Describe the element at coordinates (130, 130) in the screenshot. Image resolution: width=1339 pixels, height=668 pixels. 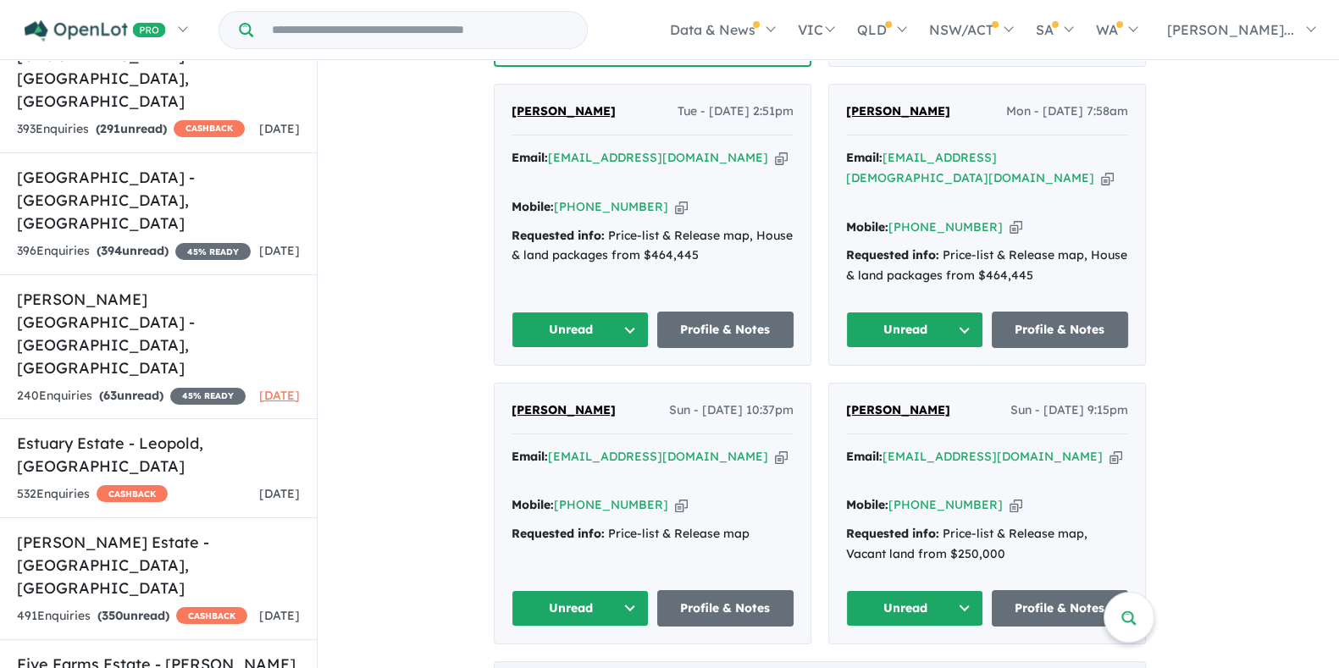
I see `div: 393 Enquir ies` at that location.